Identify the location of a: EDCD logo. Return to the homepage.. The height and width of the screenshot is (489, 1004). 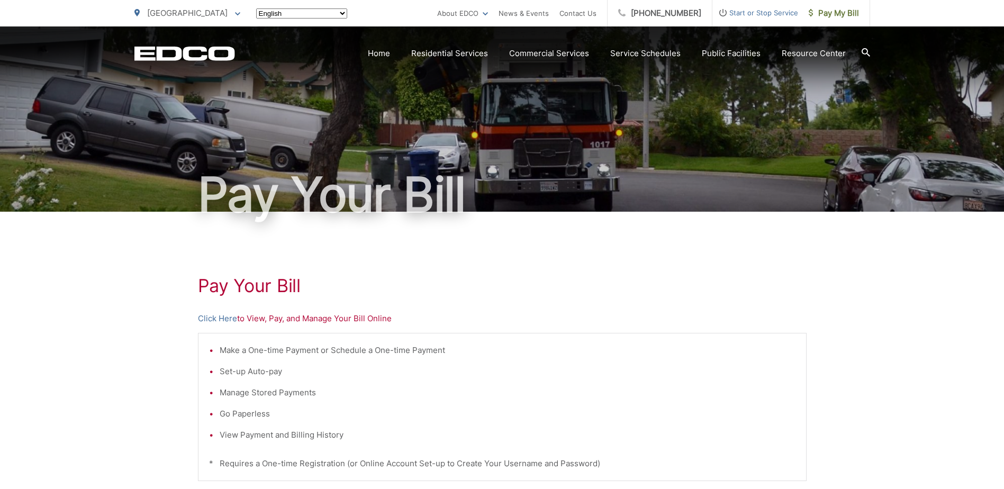
(185, 53).